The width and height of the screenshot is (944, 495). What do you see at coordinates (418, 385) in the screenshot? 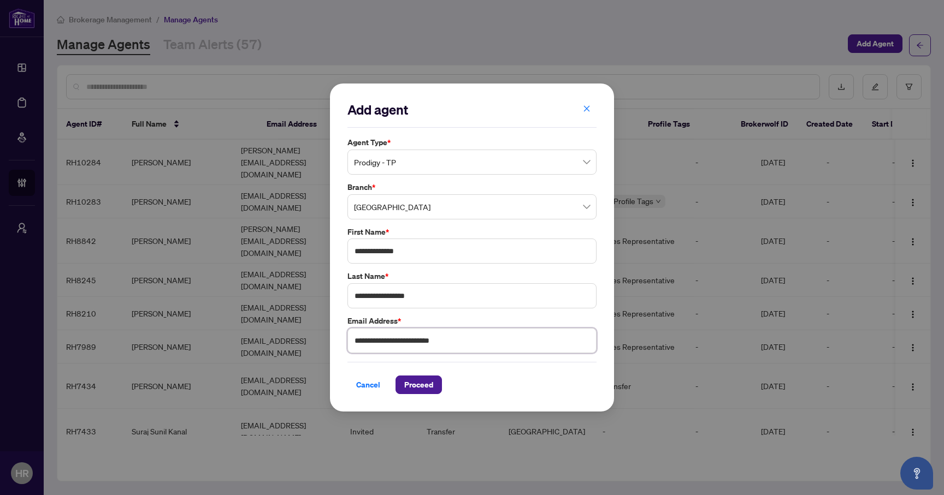
I see `button: Proceed` at bounding box center [418, 385].